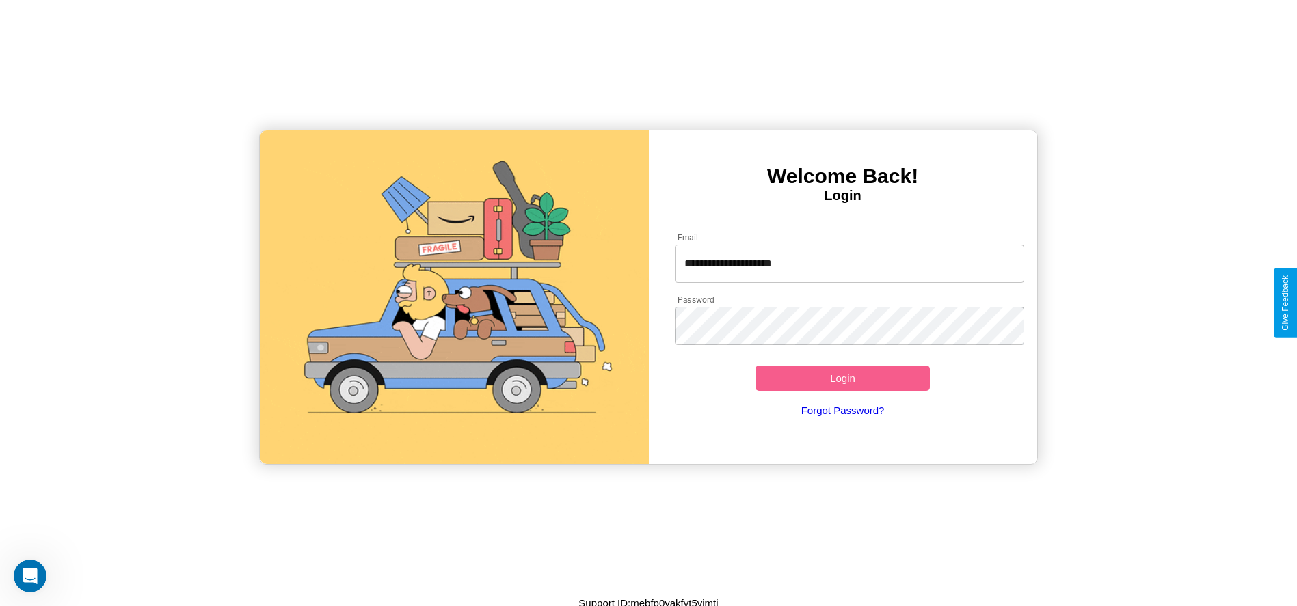 The width and height of the screenshot is (1297, 606). I want to click on label: Password, so click(695, 299).